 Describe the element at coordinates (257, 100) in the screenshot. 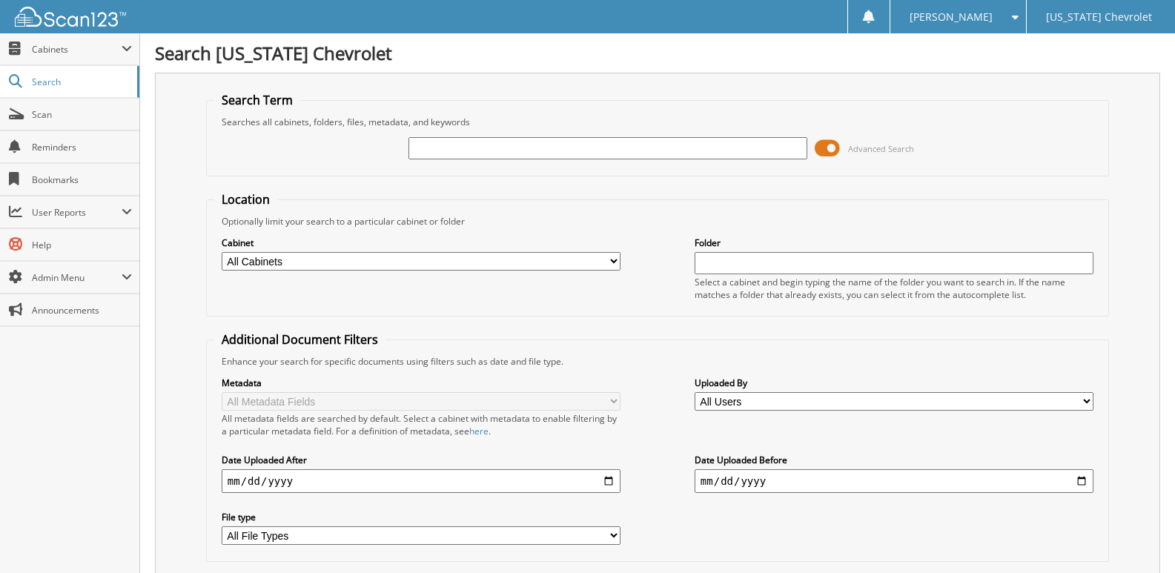

I see `legend: Search Term` at that location.